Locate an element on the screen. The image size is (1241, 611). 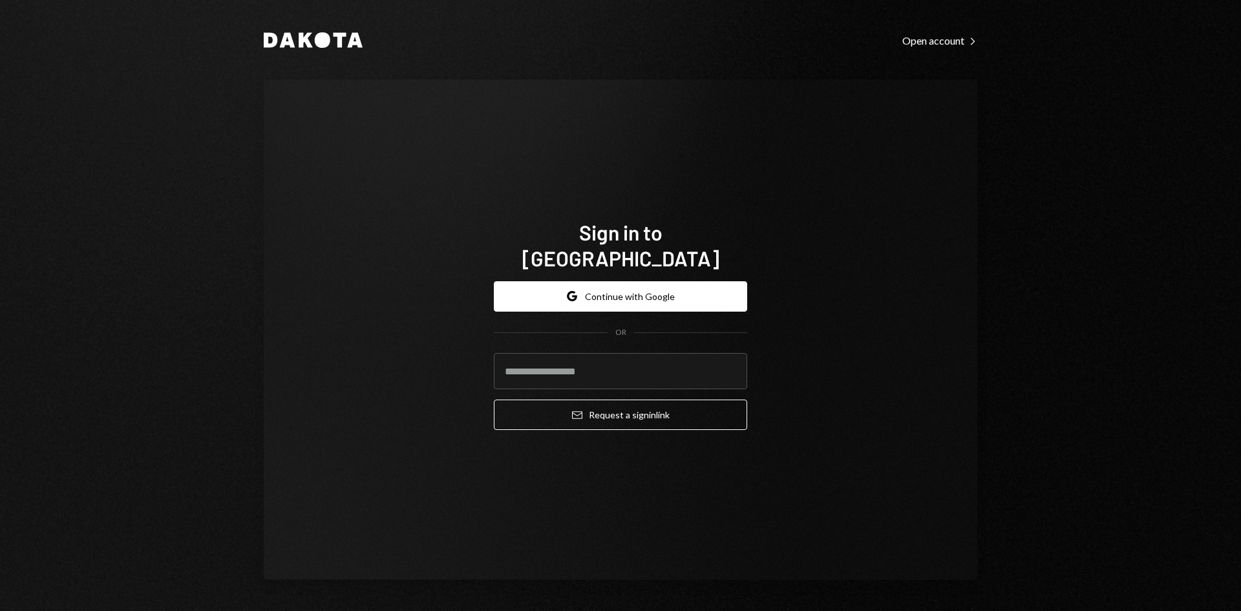
div: Open account is located at coordinates (940, 41).